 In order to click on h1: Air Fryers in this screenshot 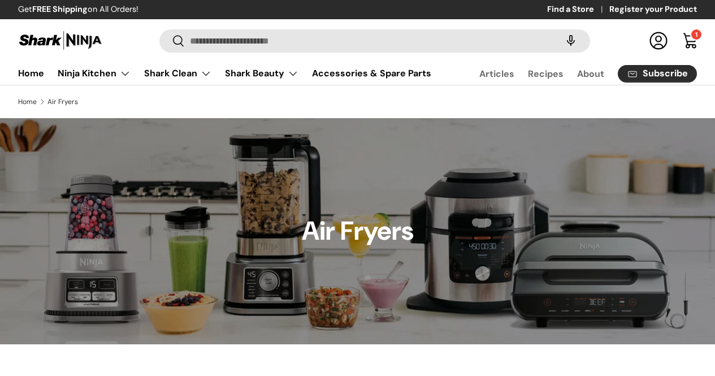, I will do `click(358, 231)`.